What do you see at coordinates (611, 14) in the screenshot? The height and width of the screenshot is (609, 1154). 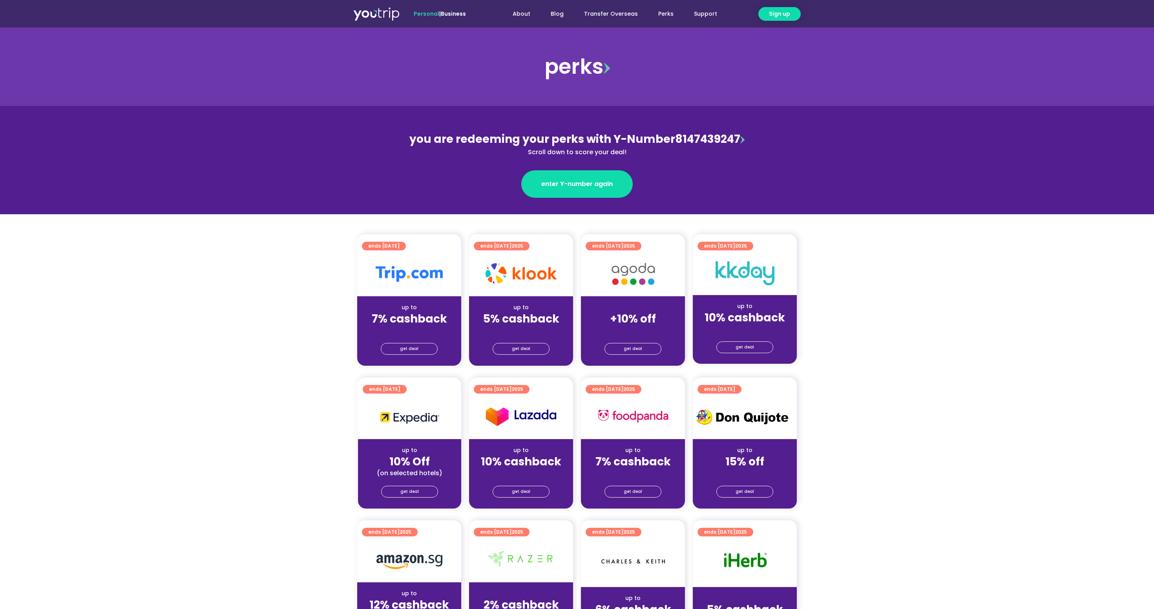 I see `a: Transfer Overseas` at bounding box center [611, 14].